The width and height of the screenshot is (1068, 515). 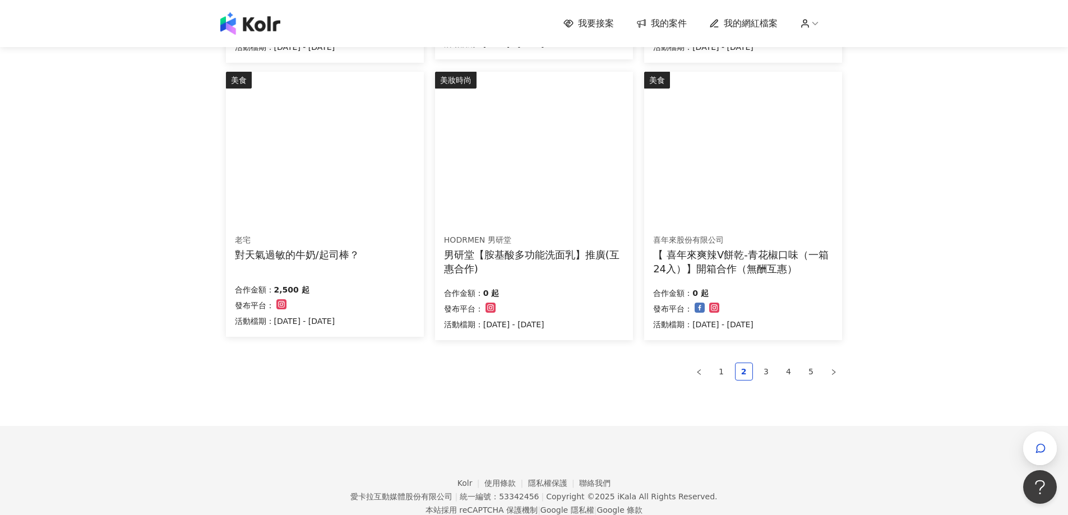 What do you see at coordinates (811, 372) in the screenshot?
I see `a: 5` at bounding box center [811, 372].